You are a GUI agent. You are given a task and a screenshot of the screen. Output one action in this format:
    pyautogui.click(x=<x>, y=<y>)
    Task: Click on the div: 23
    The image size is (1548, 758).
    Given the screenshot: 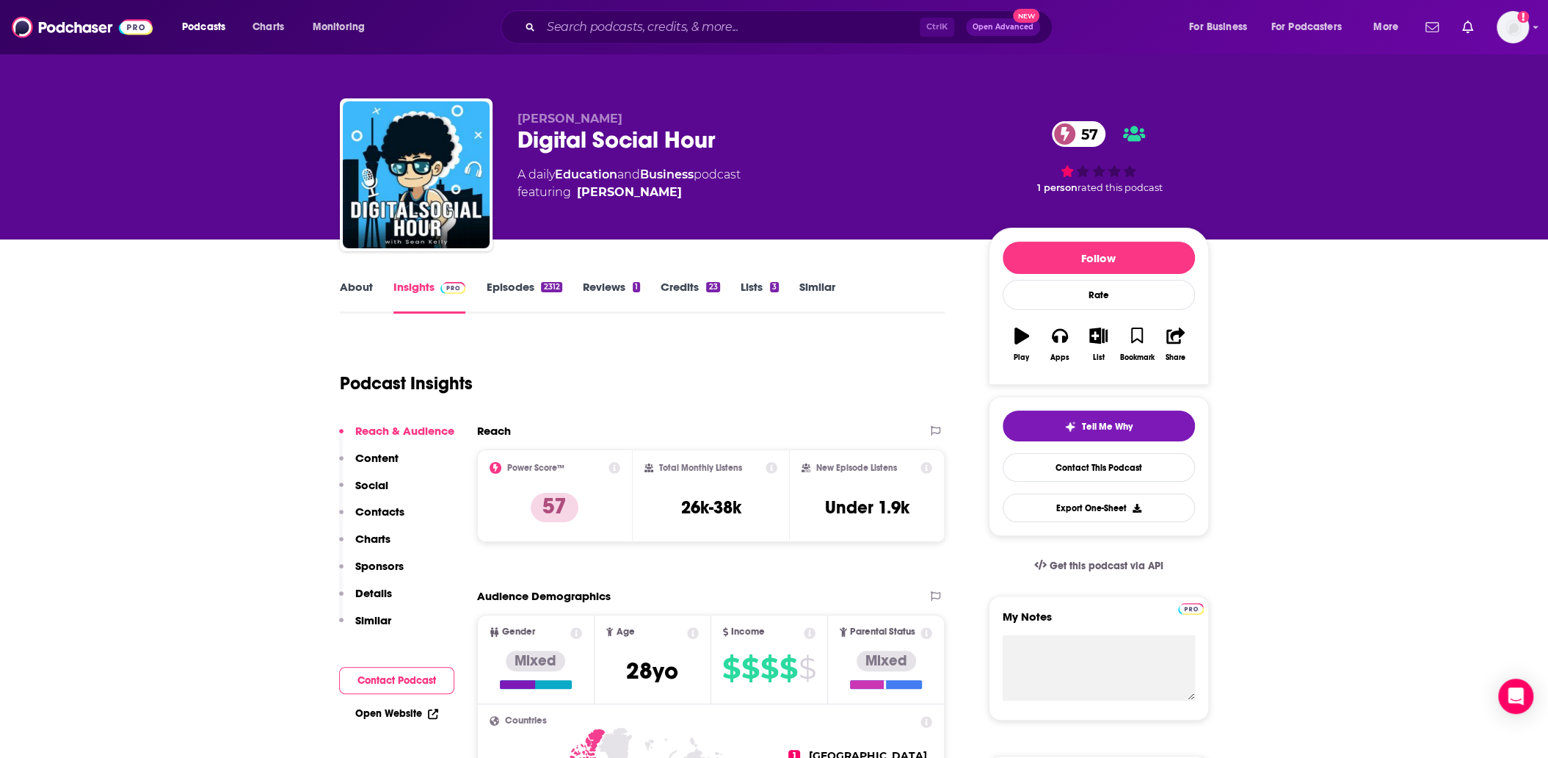 What is the action you would take?
    pyautogui.click(x=713, y=287)
    